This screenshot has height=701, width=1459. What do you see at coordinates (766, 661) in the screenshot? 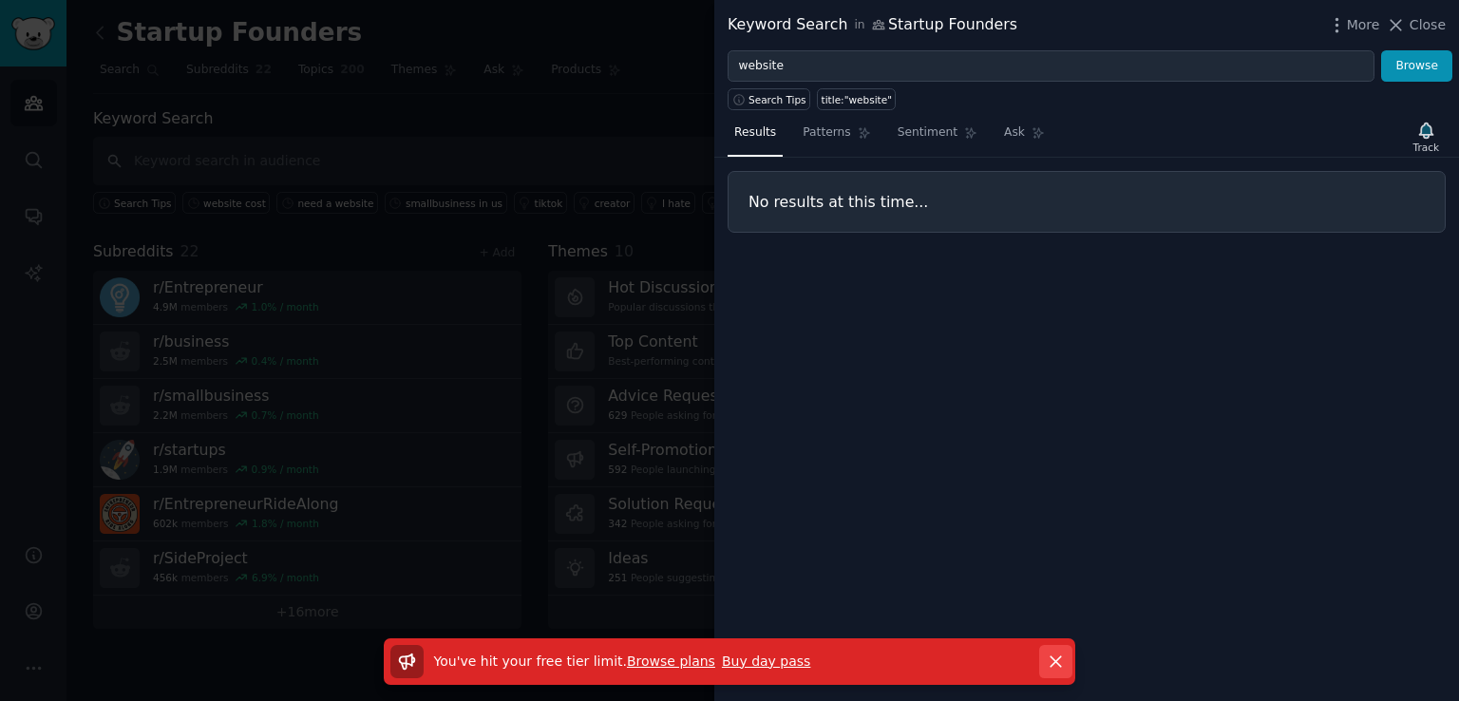
I see `a: Buy day pass` at bounding box center [766, 661].